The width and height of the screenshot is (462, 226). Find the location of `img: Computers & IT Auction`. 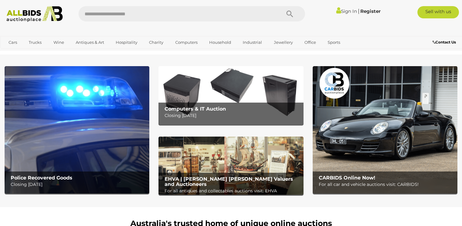

img: Computers & IT Auction is located at coordinates (231, 95).